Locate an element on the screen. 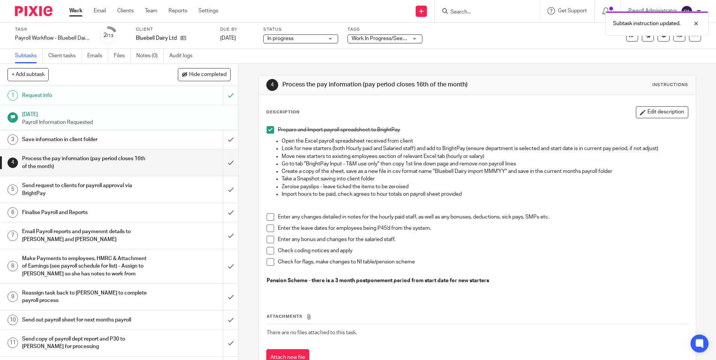  img: svg%3E is located at coordinates (686, 11).